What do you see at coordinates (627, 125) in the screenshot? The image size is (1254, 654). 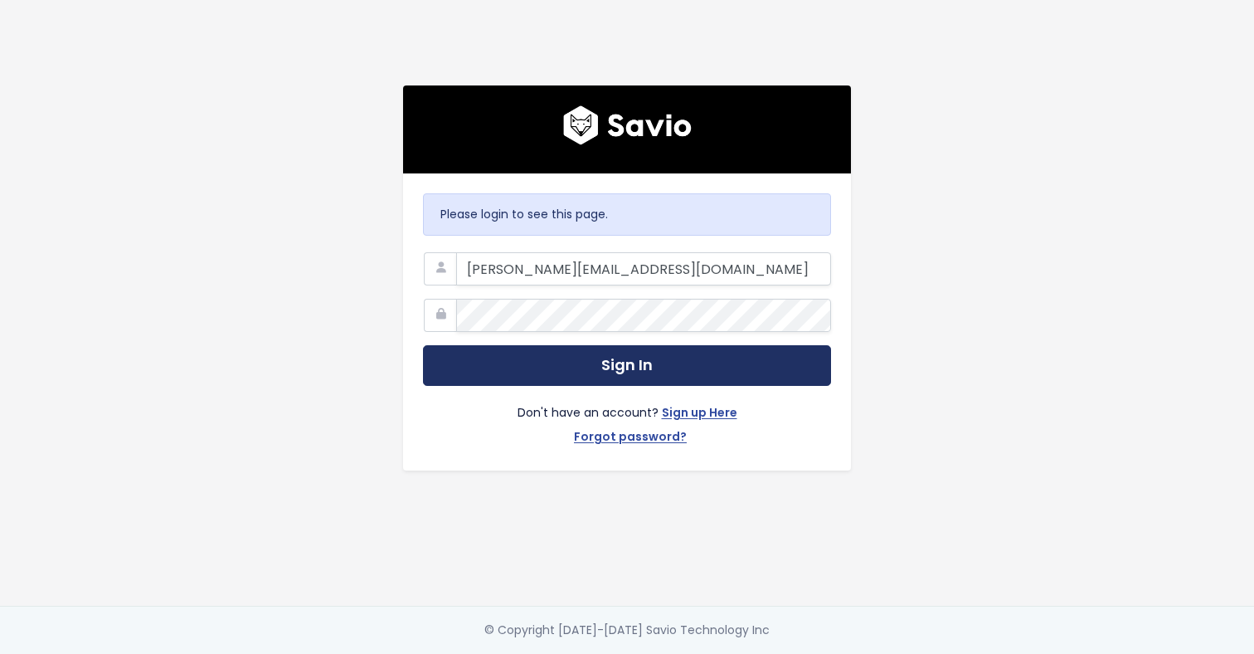 I see `img: logo600x187.a314fd40982d.png` at bounding box center [627, 125].